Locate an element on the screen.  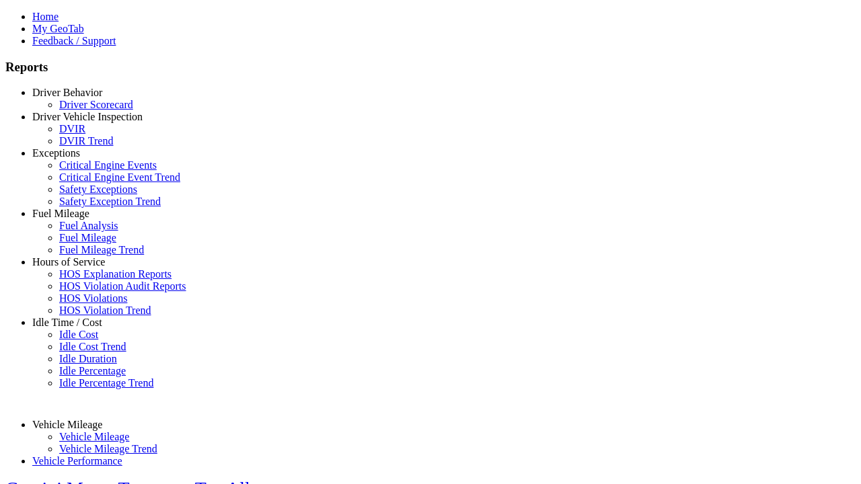
a: Critical Engine Events is located at coordinates (108, 165).